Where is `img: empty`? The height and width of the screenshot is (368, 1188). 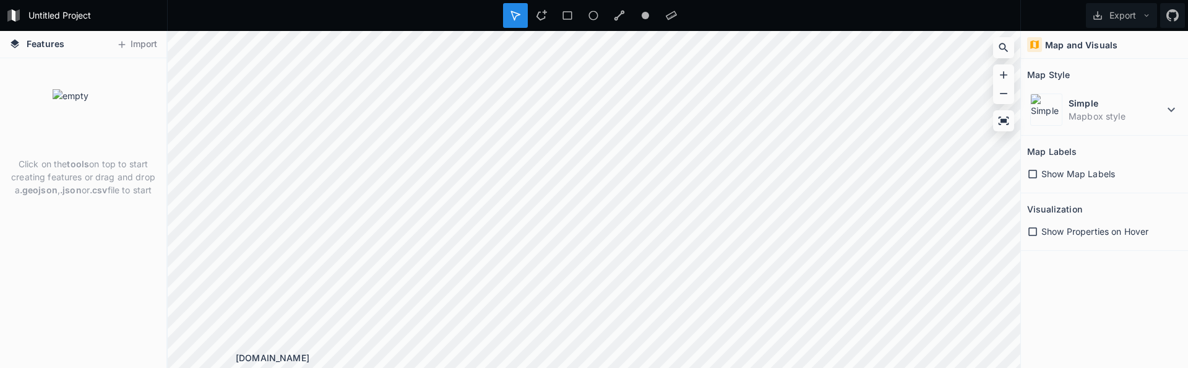
img: empty is located at coordinates (84, 120).